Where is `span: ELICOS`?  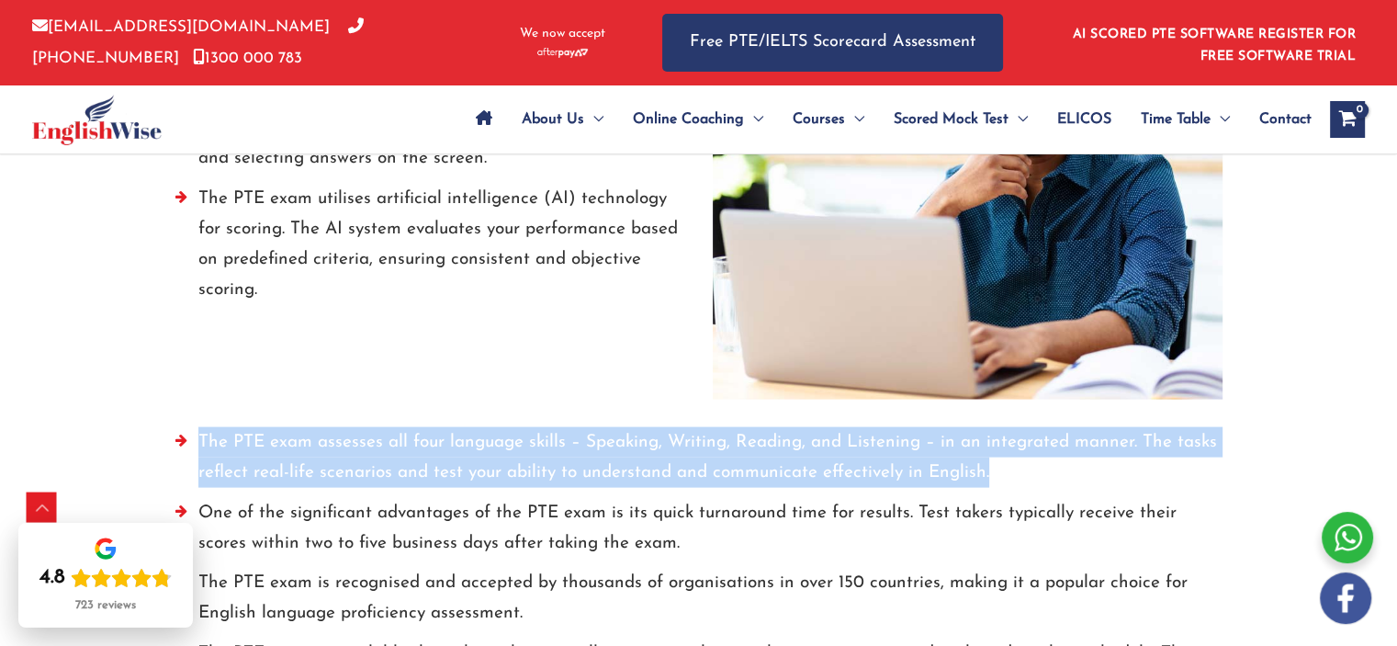 span: ELICOS is located at coordinates (1084, 119).